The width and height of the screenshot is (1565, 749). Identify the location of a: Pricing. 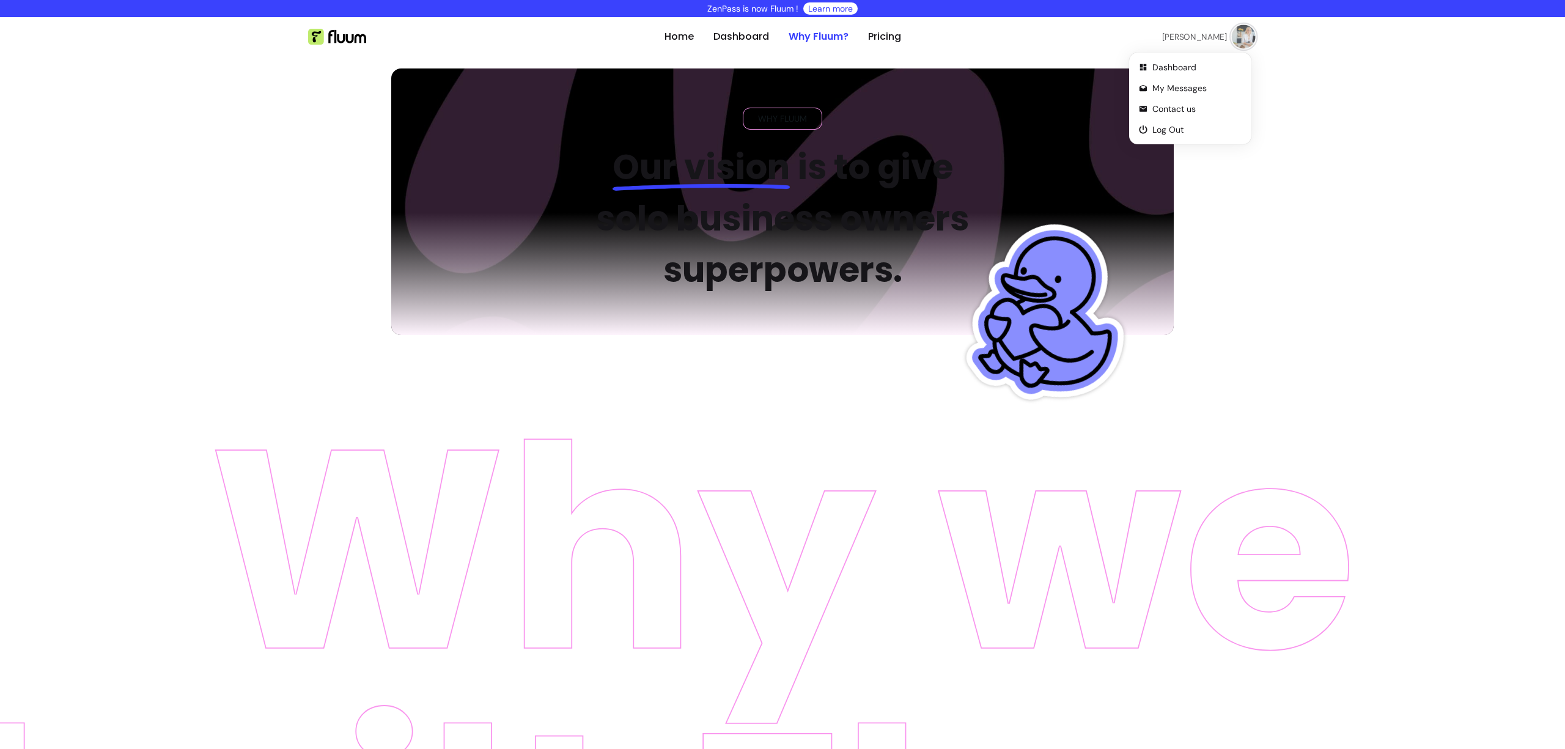
(885, 37).